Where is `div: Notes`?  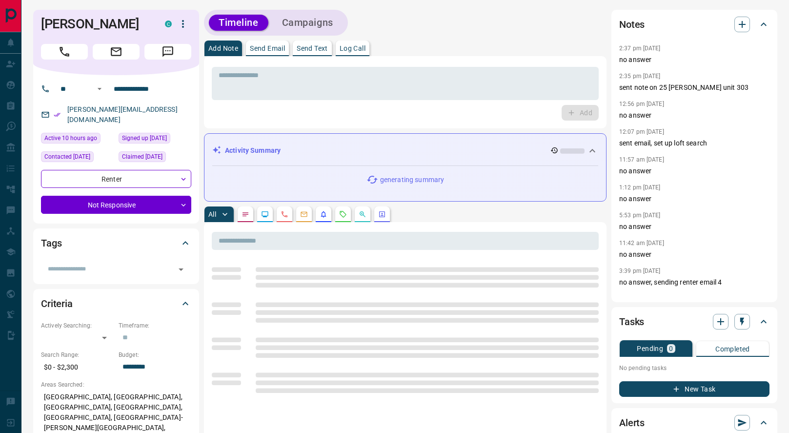
div: Notes is located at coordinates (694, 24).